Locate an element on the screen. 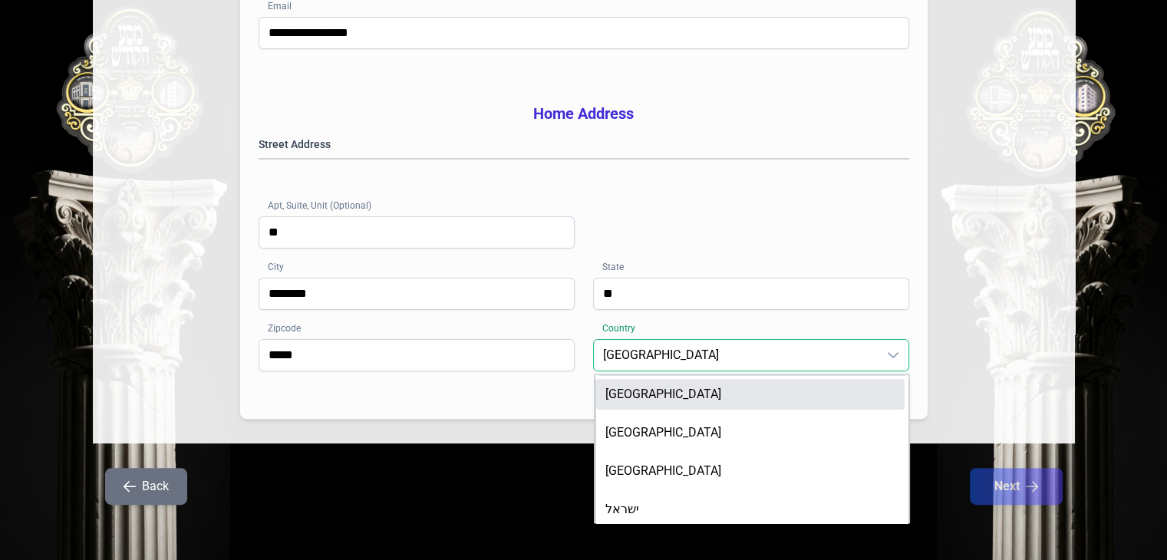 The height and width of the screenshot is (560, 1167). div: dropdown trigger is located at coordinates (893, 355).